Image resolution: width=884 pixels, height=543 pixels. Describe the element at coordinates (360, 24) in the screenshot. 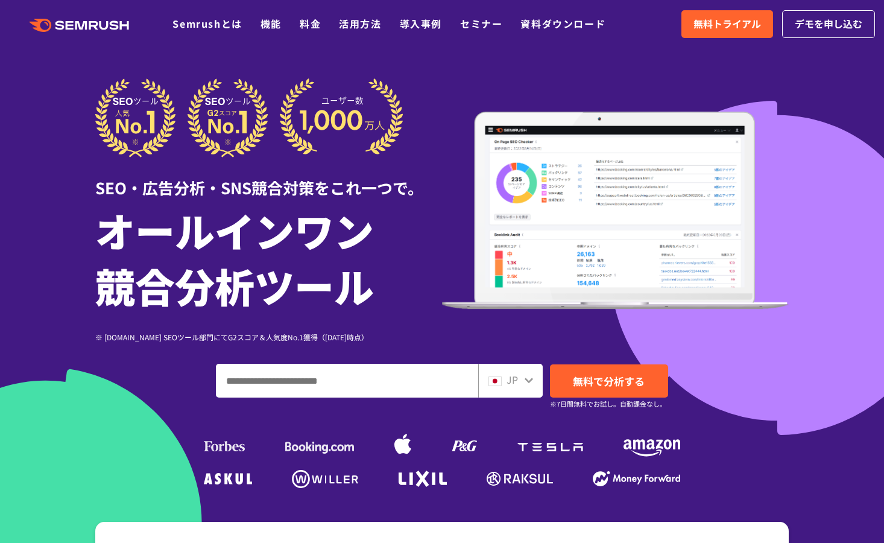

I see `a: 活用方法` at that location.